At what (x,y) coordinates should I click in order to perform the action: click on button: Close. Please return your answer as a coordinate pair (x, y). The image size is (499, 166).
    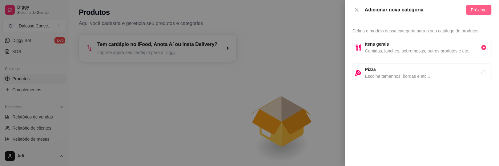
    Looking at the image, I should click on (357, 10).